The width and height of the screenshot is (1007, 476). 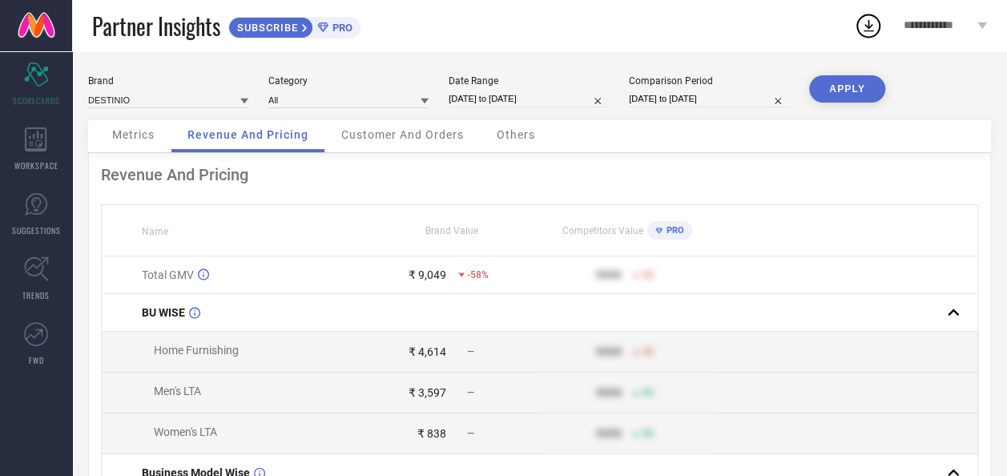 What do you see at coordinates (36, 165) in the screenshot?
I see `span: WORKSPACE` at bounding box center [36, 165].